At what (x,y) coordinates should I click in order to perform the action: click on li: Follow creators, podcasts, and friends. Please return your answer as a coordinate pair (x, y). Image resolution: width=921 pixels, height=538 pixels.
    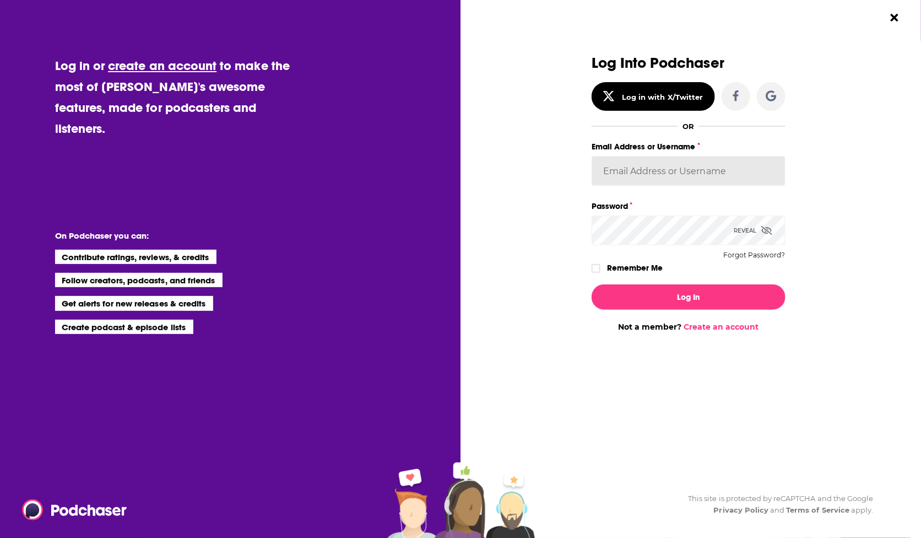
    Looking at the image, I should click on (139, 280).